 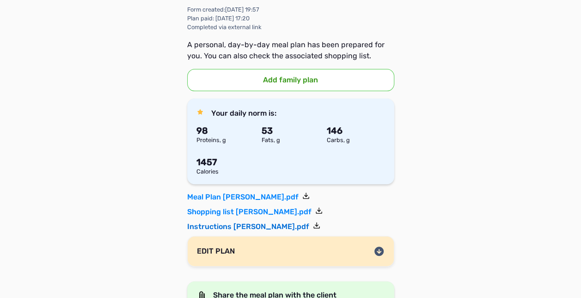 What do you see at coordinates (356, 140) in the screenshot?
I see `div: Carbs, g` at bounding box center [356, 140].